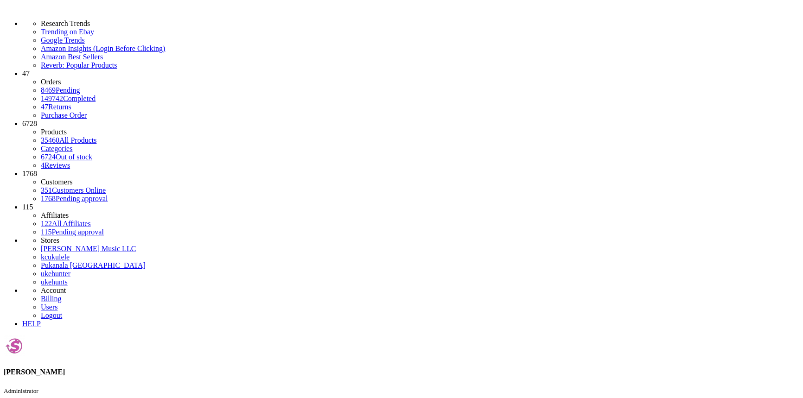 Image resolution: width=803 pixels, height=398 pixels. Describe the element at coordinates (420, 49) in the screenshot. I see `a: Amazon Insights (Login Before Clicking)` at that location.